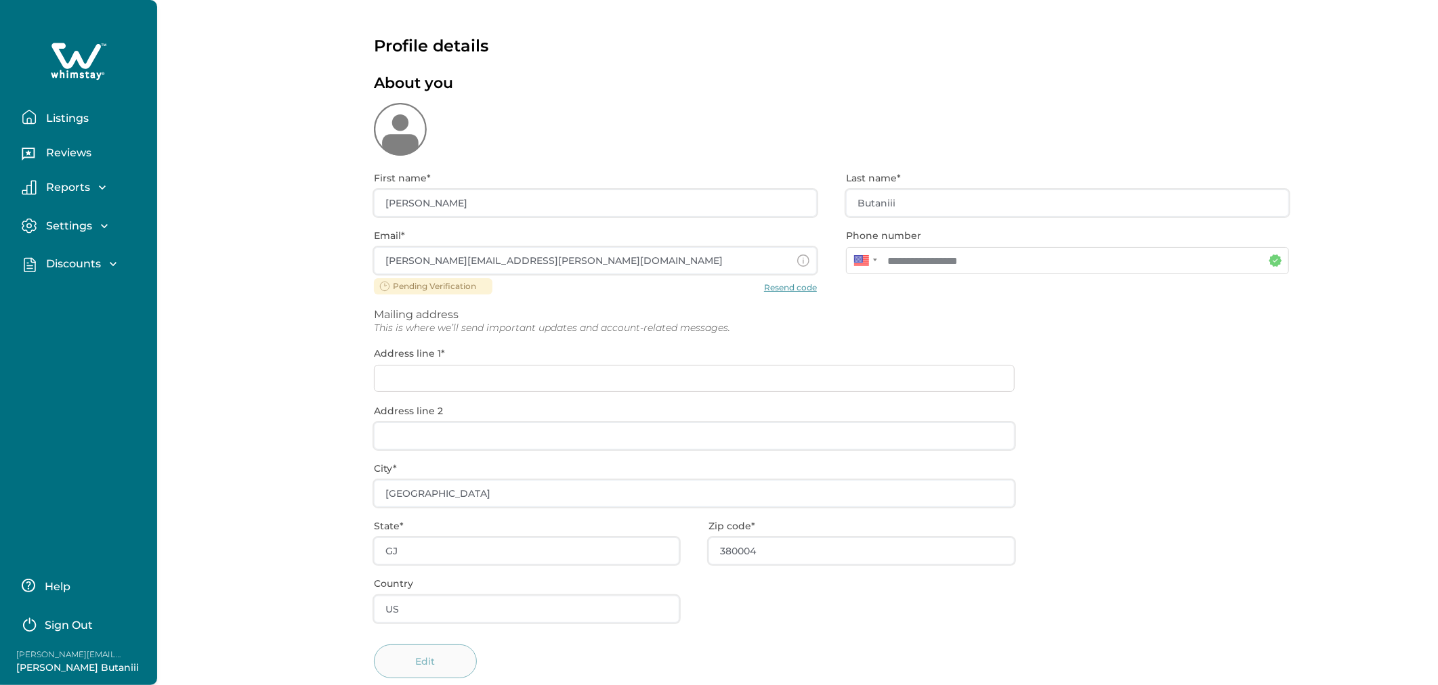 The height and width of the screenshot is (685, 1438). I want to click on p: Discounts, so click(71, 264).